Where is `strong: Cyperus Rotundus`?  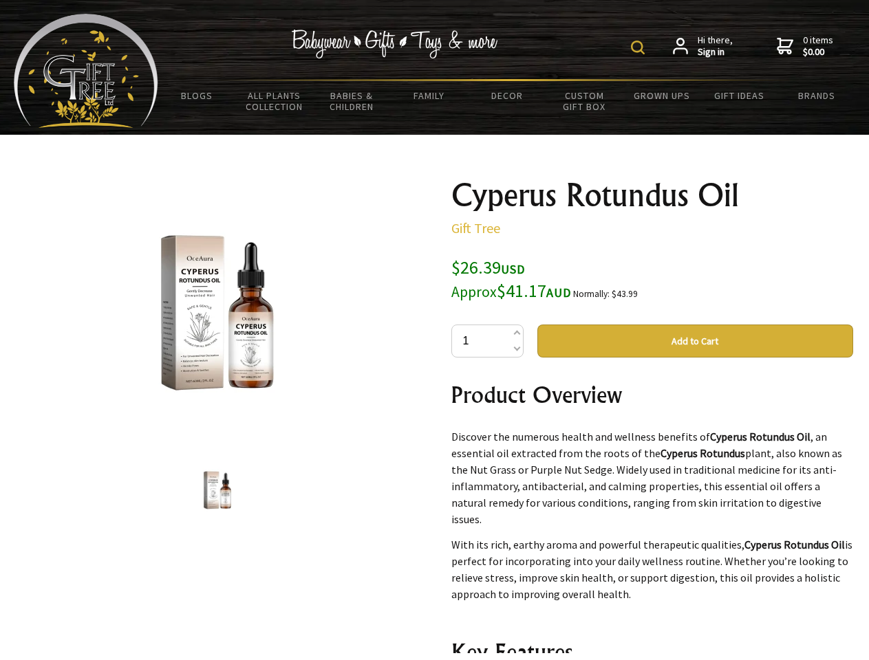 strong: Cyperus Rotundus is located at coordinates (702, 453).